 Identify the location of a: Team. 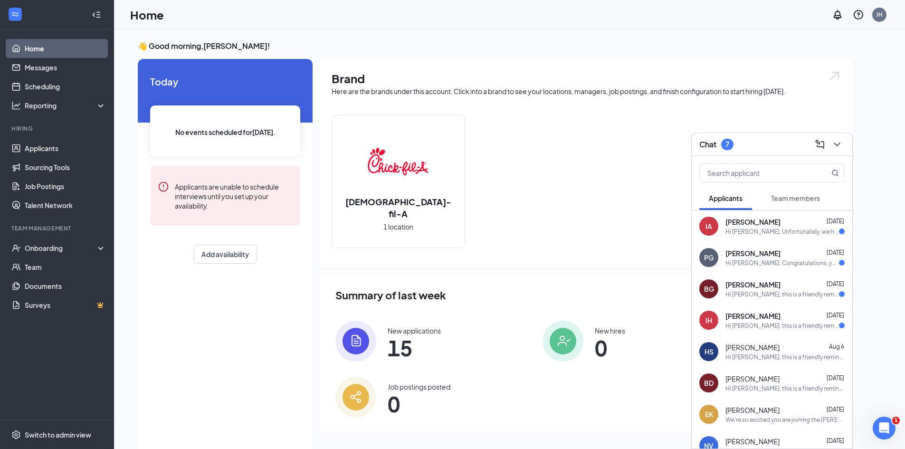
(65, 267).